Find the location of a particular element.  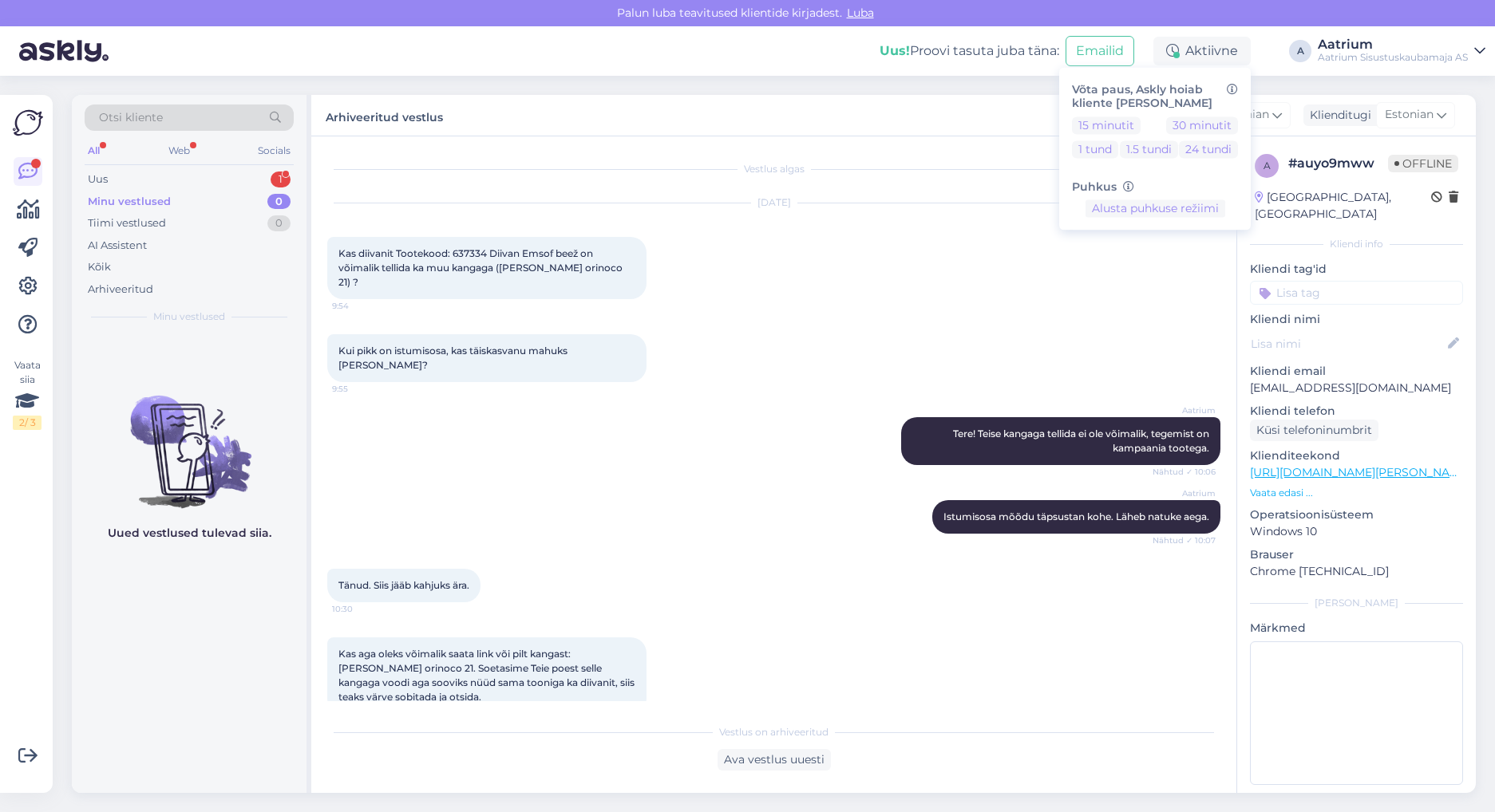

span: Vestlus on arhiveeritud is located at coordinates (774, 733).